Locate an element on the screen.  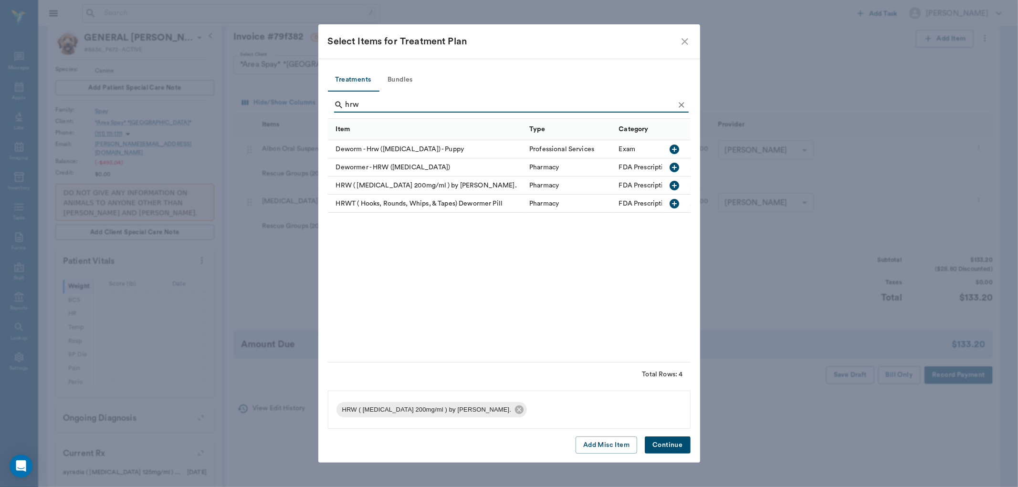
div: HRWT ( Hooks, Rounds, Whips, & Tapes) Dewormer Pill is located at coordinates (426, 204).